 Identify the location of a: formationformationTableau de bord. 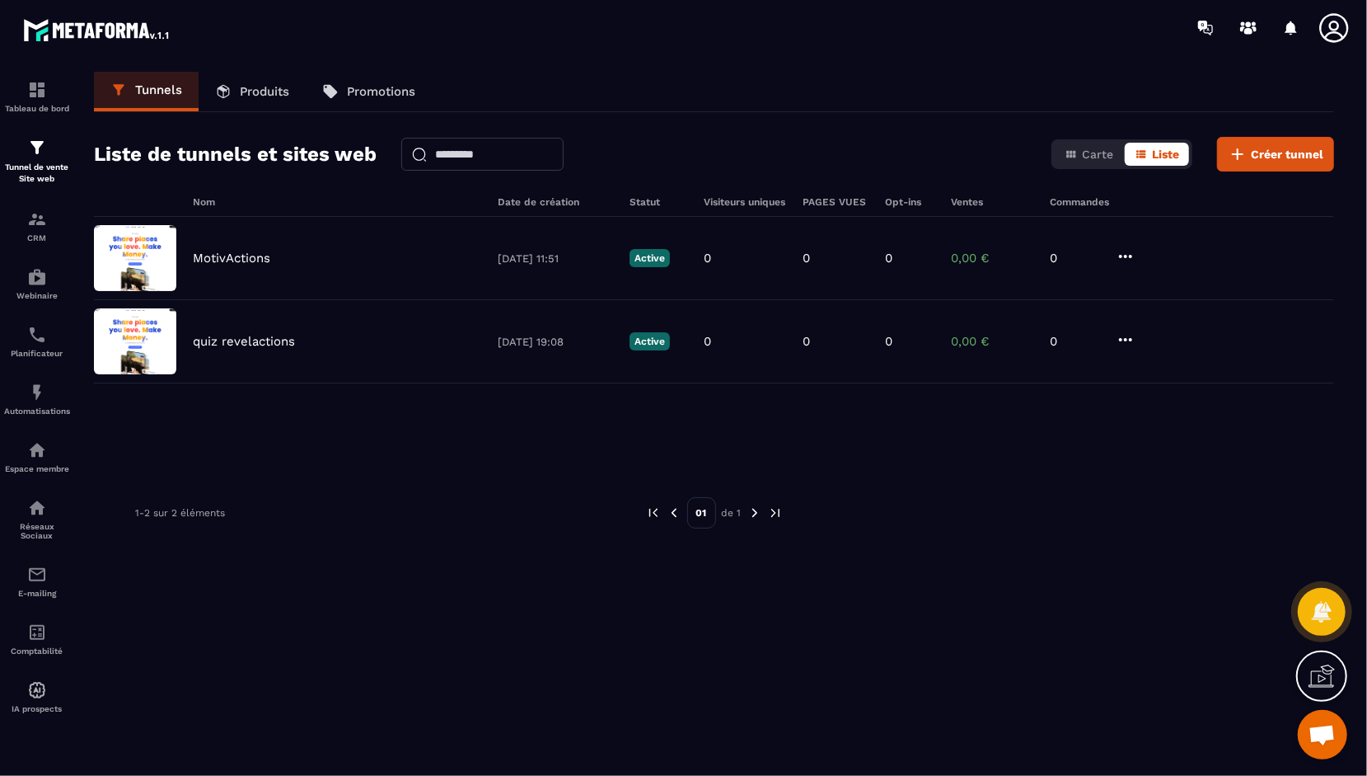
(37, 96).